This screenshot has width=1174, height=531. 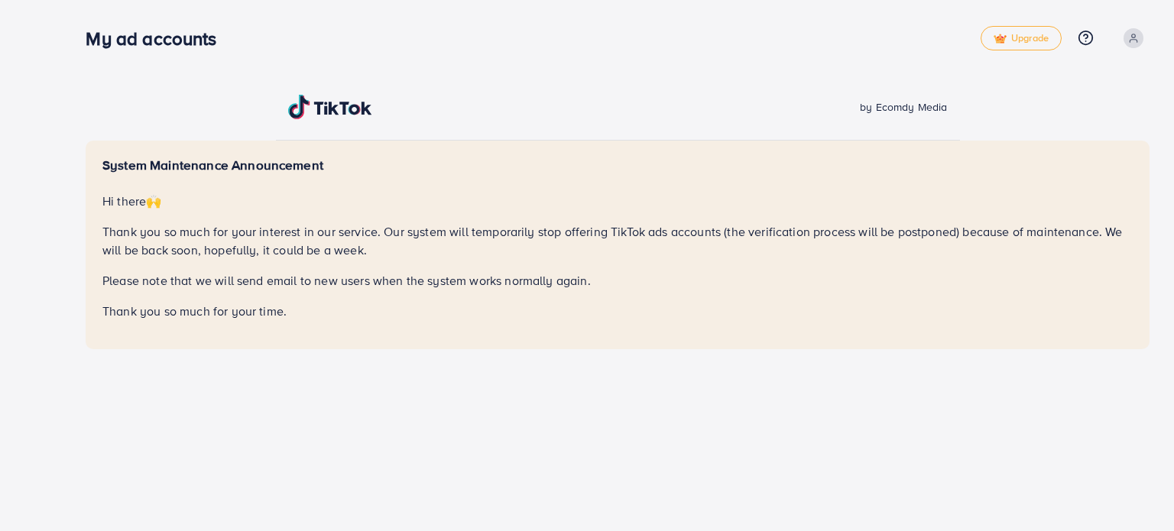 What do you see at coordinates (1000, 39) in the screenshot?
I see `img: tick` at bounding box center [1000, 39].